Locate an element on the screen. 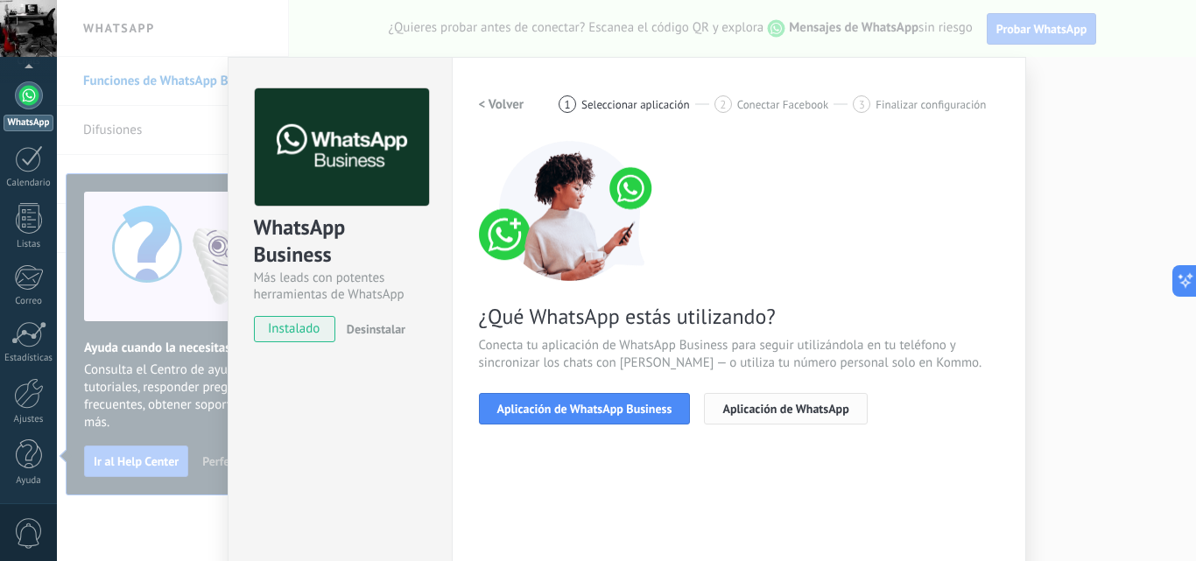 This screenshot has width=1196, height=561. div: Ajustes is located at coordinates (29, 419).